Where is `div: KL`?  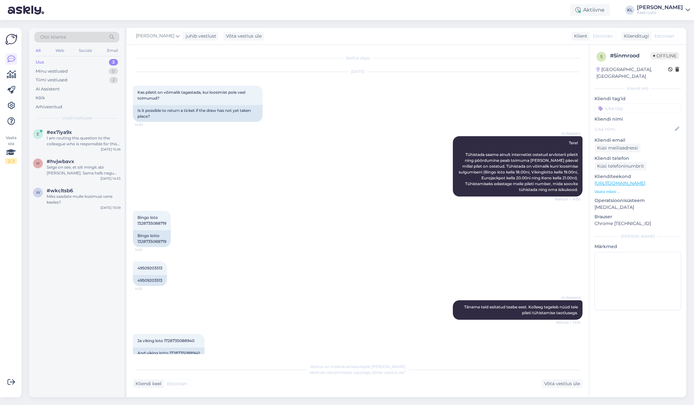 div: KL is located at coordinates (629, 10).